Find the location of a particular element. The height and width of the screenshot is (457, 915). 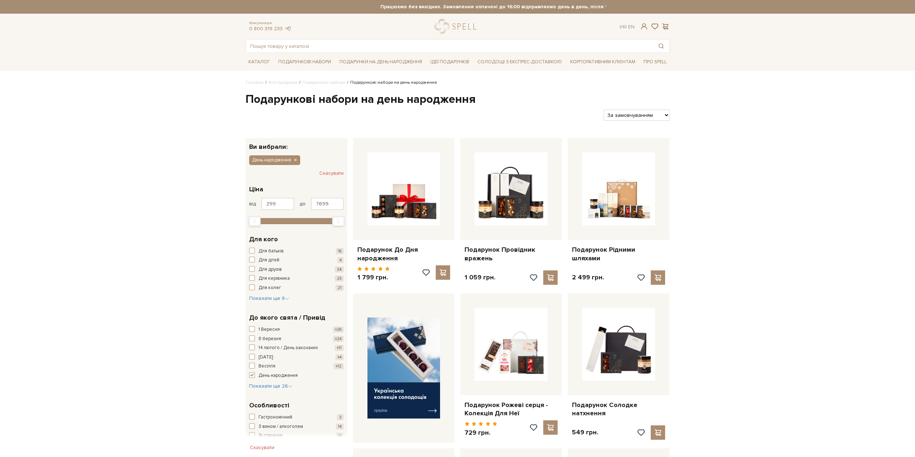

span: Весілля is located at coordinates (267, 366).